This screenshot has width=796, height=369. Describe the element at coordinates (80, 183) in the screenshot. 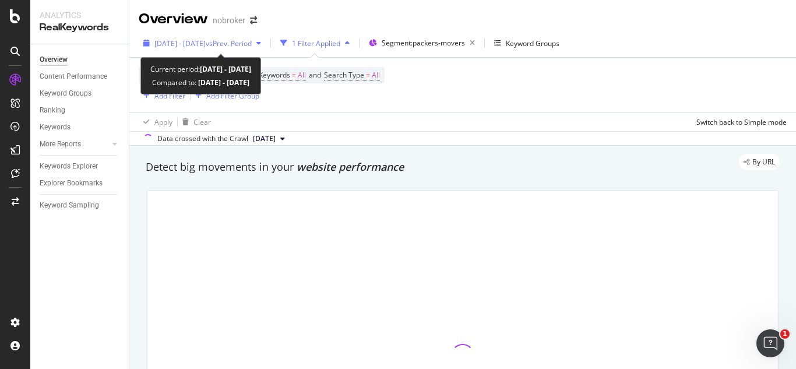

I see `a: Explorer Bookmarks` at that location.